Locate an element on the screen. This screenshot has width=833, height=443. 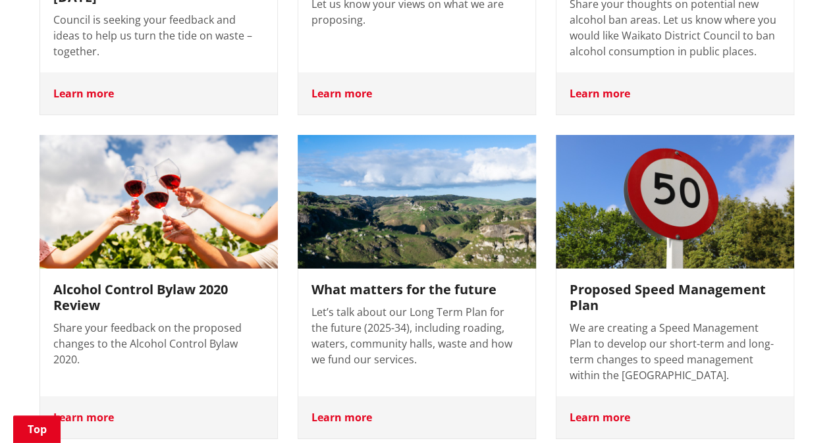
p: Council is seeking your feedback and ideas to help us turn the tide on waste – together. is located at coordinates (159, 36).